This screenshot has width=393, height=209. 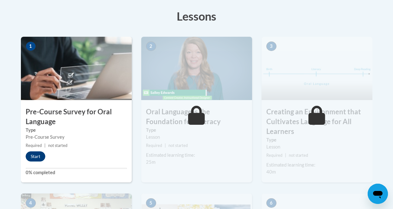 What do you see at coordinates (76, 117) in the screenshot?
I see `h3: Pre-Course Survey for Oral Language` at bounding box center [76, 117].